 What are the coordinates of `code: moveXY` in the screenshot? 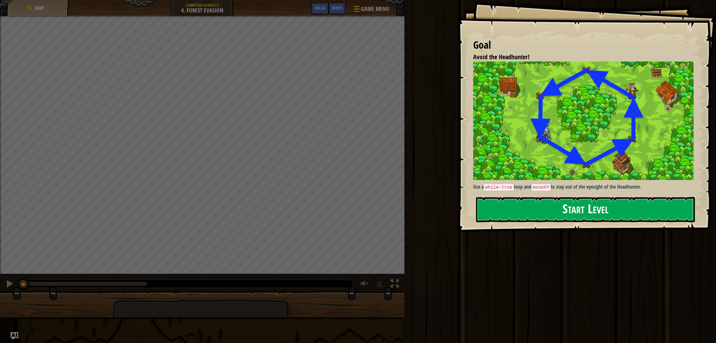 It's located at (541, 187).